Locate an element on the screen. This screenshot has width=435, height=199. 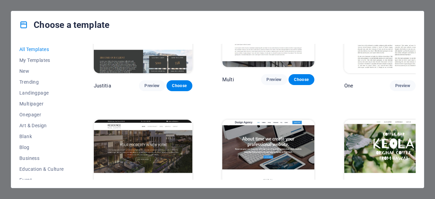
span: Landingpage is located at coordinates (41, 93).